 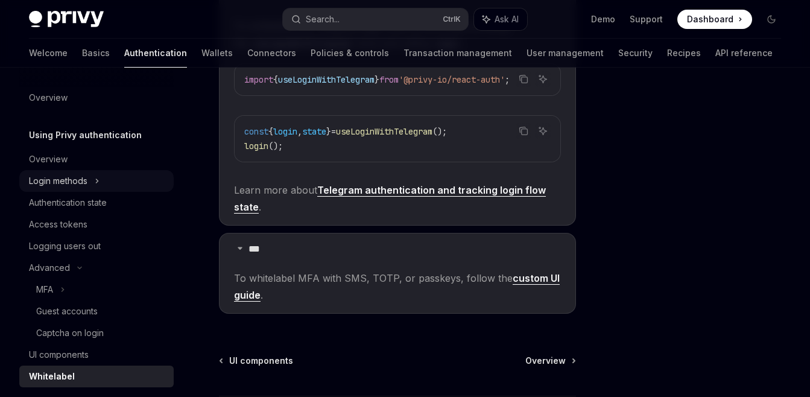 What do you see at coordinates (96, 246) in the screenshot?
I see `a: Logging users out` at bounding box center [96, 246].